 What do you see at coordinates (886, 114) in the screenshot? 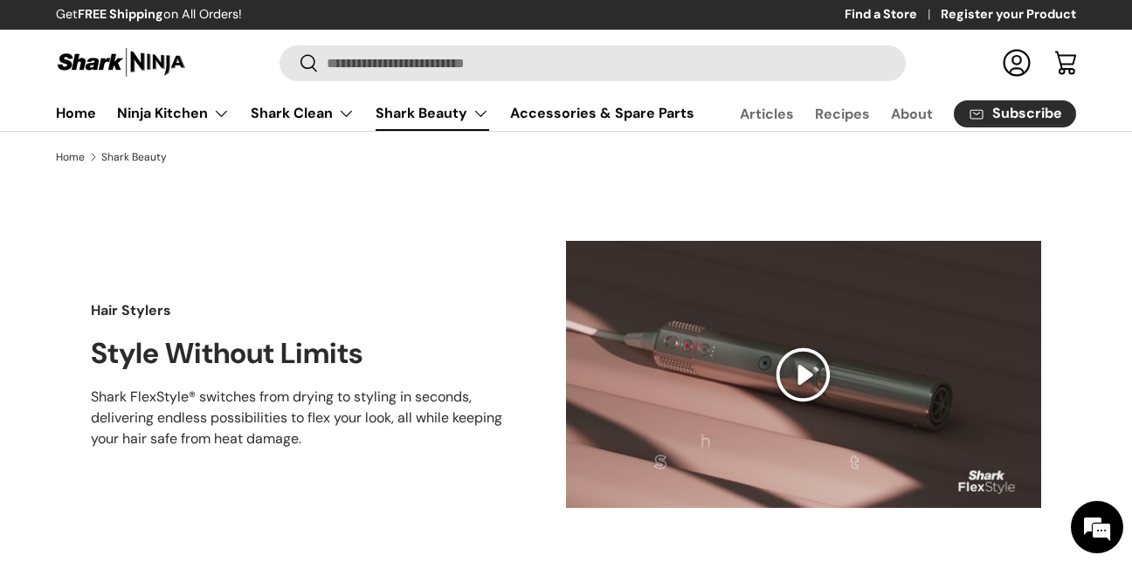
I see `nav: Secondary` at bounding box center [886, 114].